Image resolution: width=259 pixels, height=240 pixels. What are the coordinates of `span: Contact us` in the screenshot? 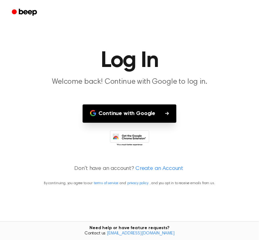 It's located at (129, 234).